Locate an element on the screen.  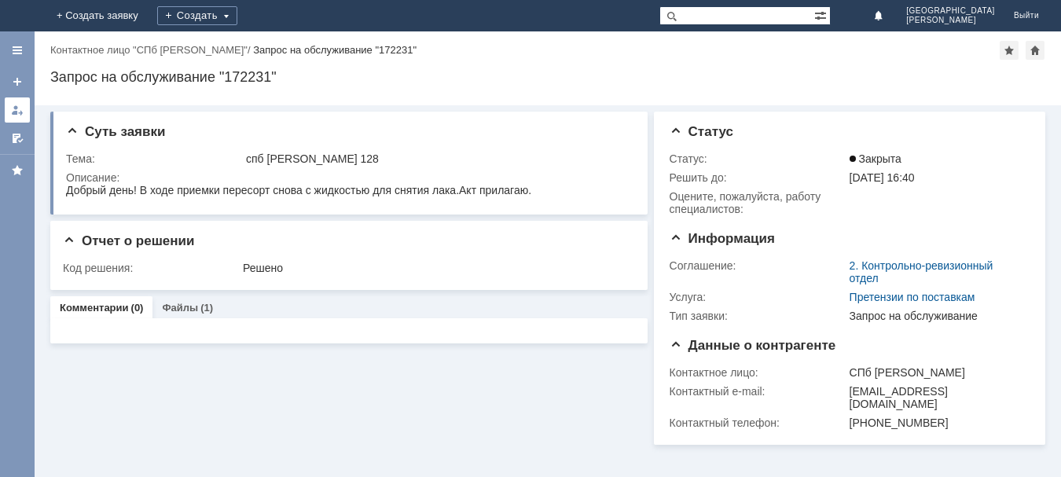
div: Тема: is located at coordinates (154, 159).